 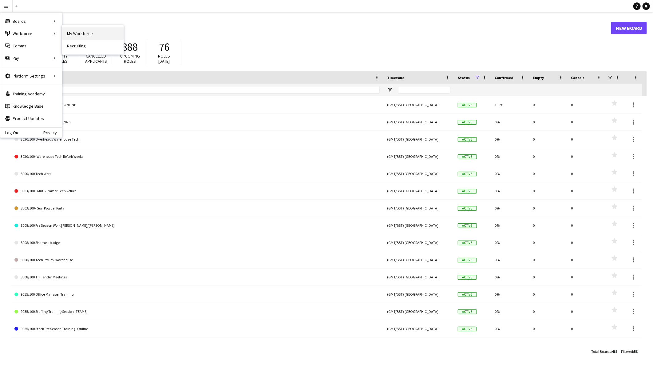 I want to click on a: 8008/100 Till Tender Meetings, so click(x=197, y=277).